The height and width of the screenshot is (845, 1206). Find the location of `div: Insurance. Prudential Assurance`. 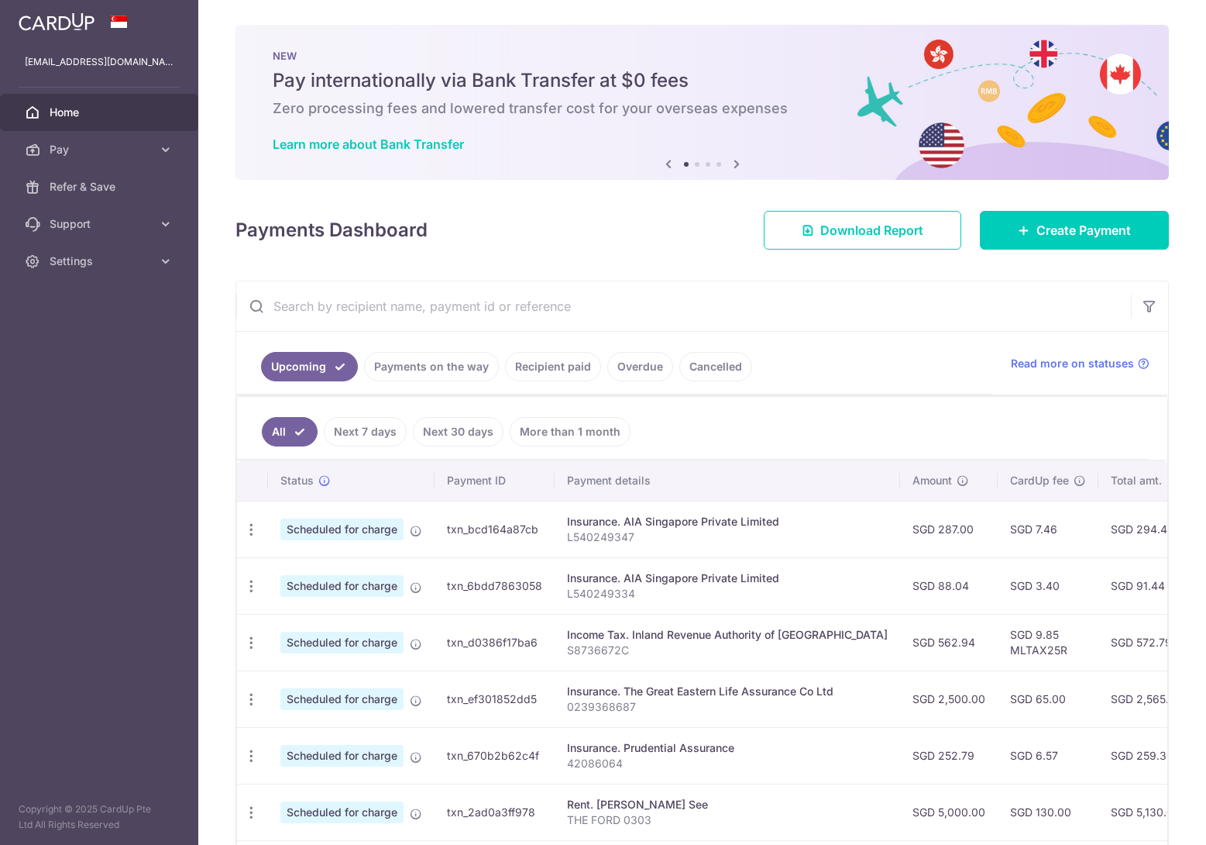

div: Insurance. Prudential Assurance is located at coordinates (728, 748).